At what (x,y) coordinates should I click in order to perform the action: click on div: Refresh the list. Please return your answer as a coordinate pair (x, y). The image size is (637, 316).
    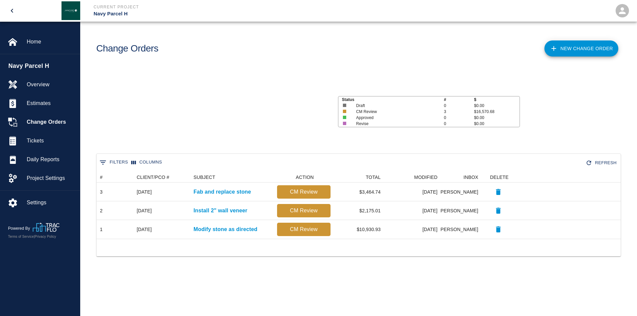
    Looking at the image, I should click on (602, 163).